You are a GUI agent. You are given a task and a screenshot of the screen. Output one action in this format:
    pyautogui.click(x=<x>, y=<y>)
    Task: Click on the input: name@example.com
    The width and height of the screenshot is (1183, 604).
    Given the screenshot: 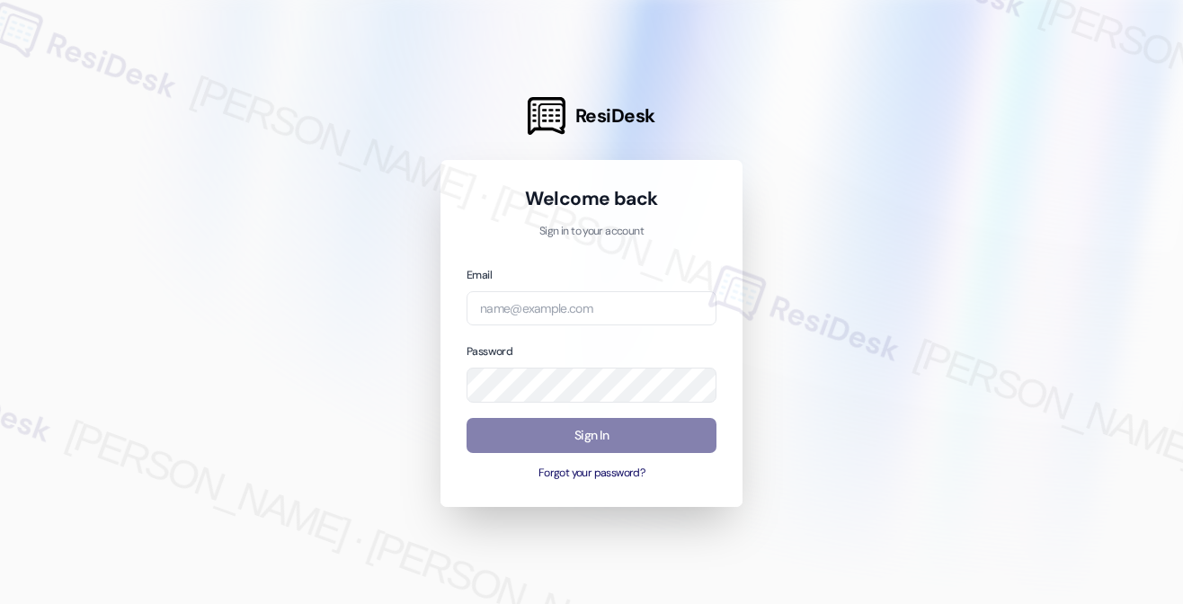 What is the action you would take?
    pyautogui.click(x=592, y=308)
    